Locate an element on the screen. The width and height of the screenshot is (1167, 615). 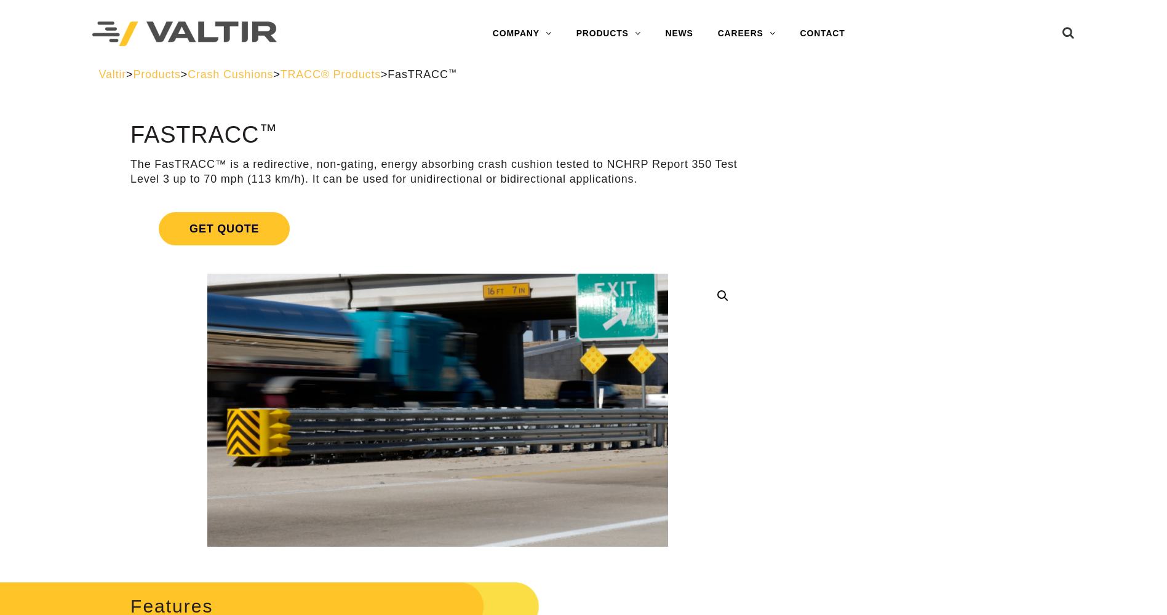
a: NEWS is located at coordinates (679, 34).